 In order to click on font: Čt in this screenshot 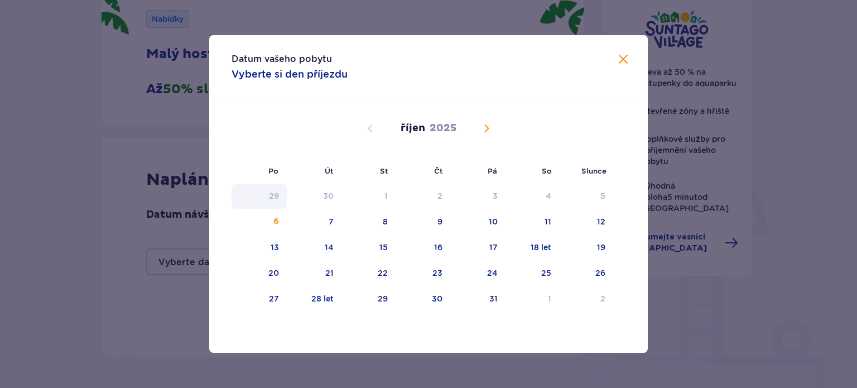, I will do `click(438, 171)`.